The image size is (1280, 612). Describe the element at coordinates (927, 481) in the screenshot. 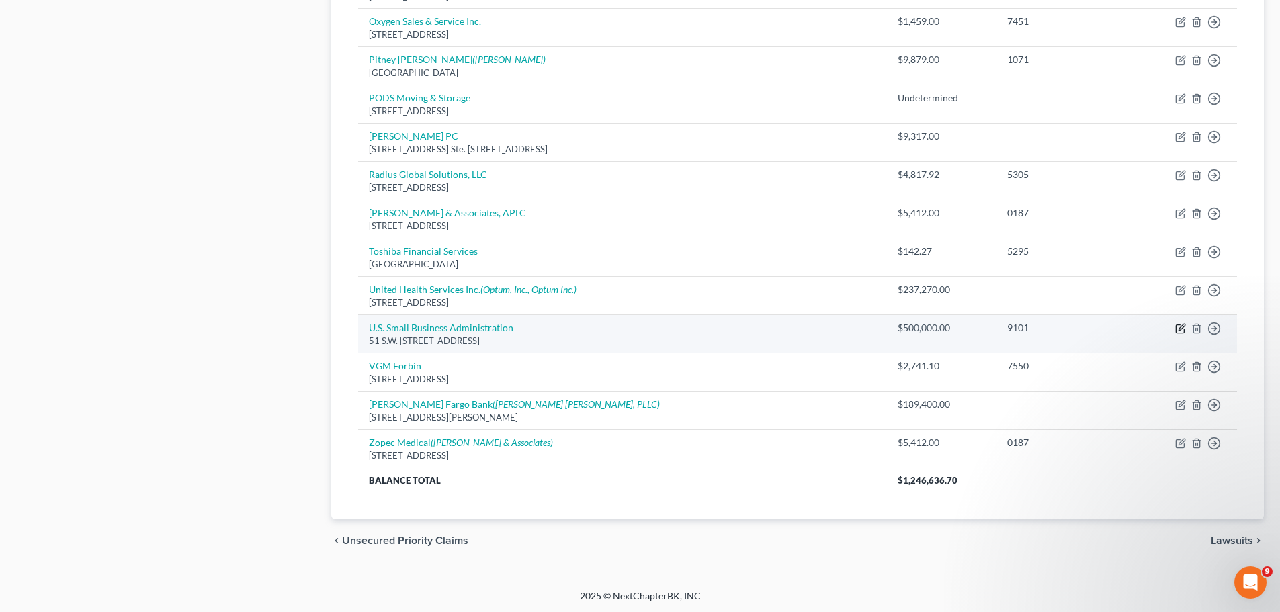

I see `span: $1,246,636.70` at that location.